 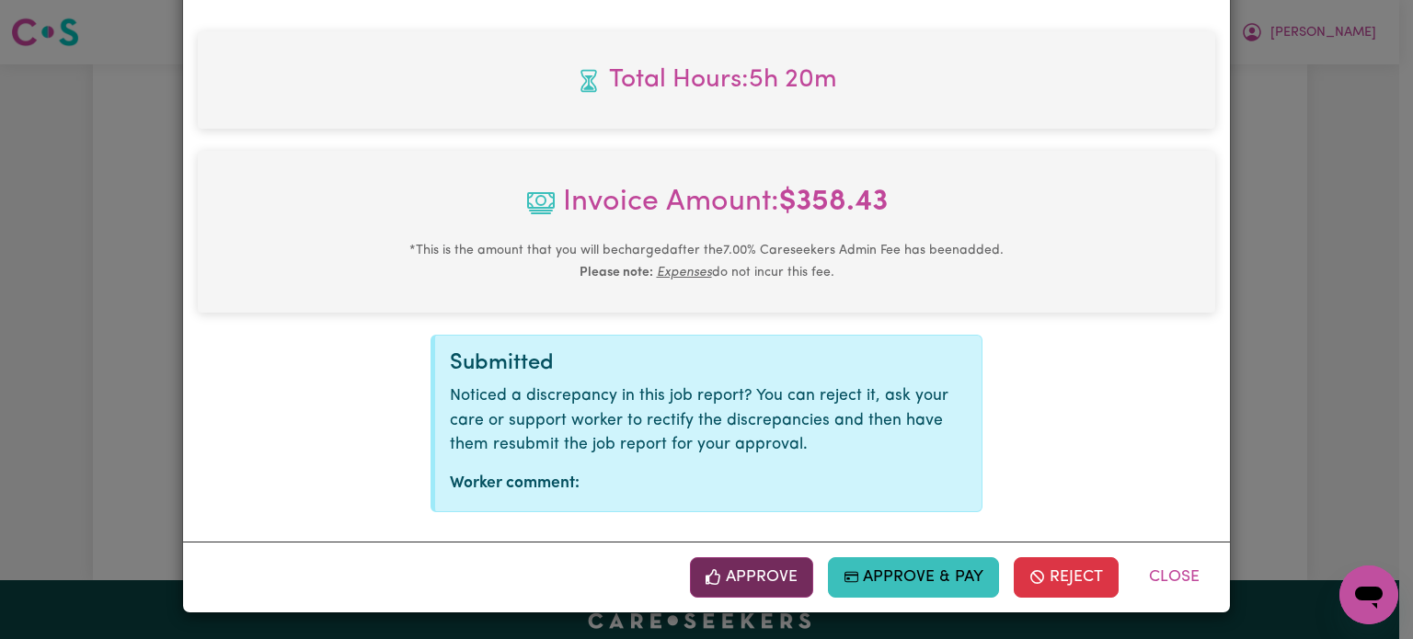 I want to click on p: Noticed a discrepancy in this job report? You can reject it, ask your care or support worker to r..., so click(x=708, y=420).